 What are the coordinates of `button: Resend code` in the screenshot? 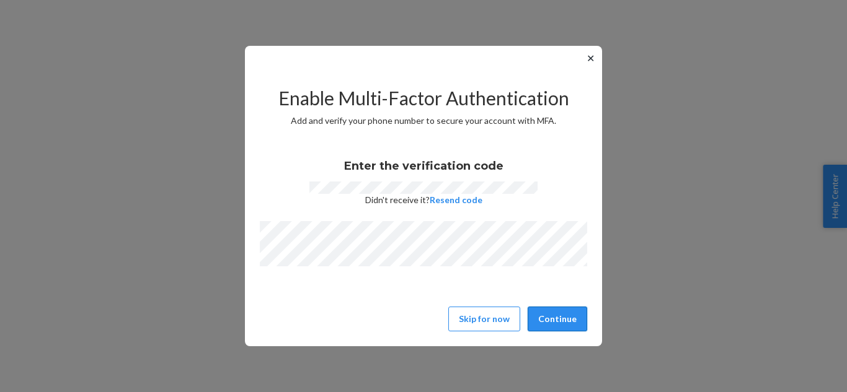 It's located at (456, 200).